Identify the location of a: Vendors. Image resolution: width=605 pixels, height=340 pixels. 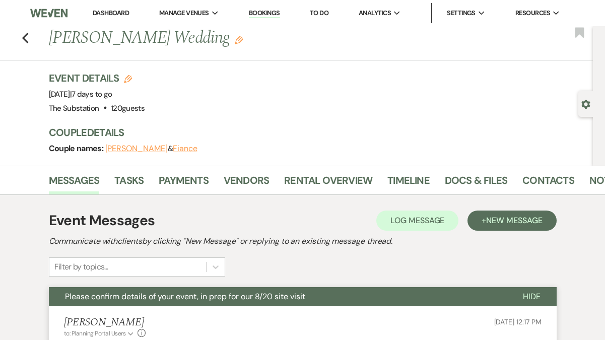
(246, 183).